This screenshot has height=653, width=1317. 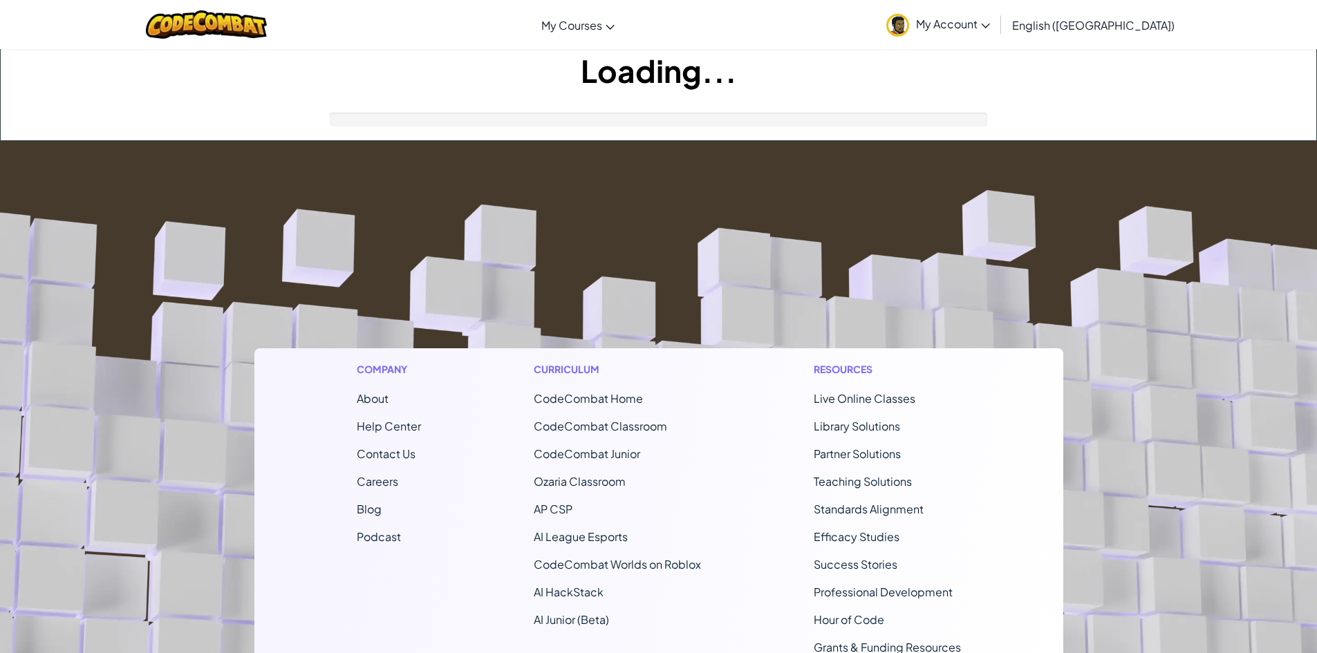 What do you see at coordinates (377, 481) in the screenshot?
I see `a: Careers` at bounding box center [377, 481].